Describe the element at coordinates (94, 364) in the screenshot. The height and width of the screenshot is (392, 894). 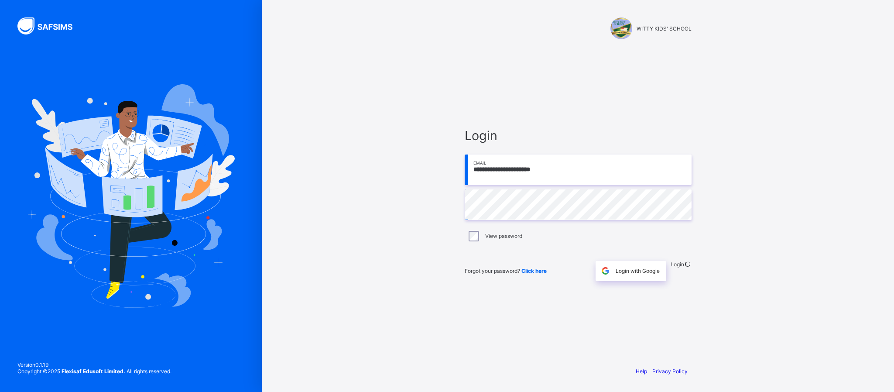
I see `span: Version 0.1.19` at that location.